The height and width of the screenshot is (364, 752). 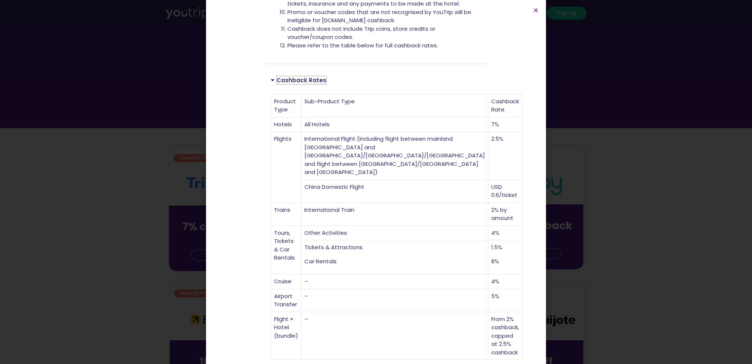 I want to click on td: All Hotels, so click(x=395, y=125).